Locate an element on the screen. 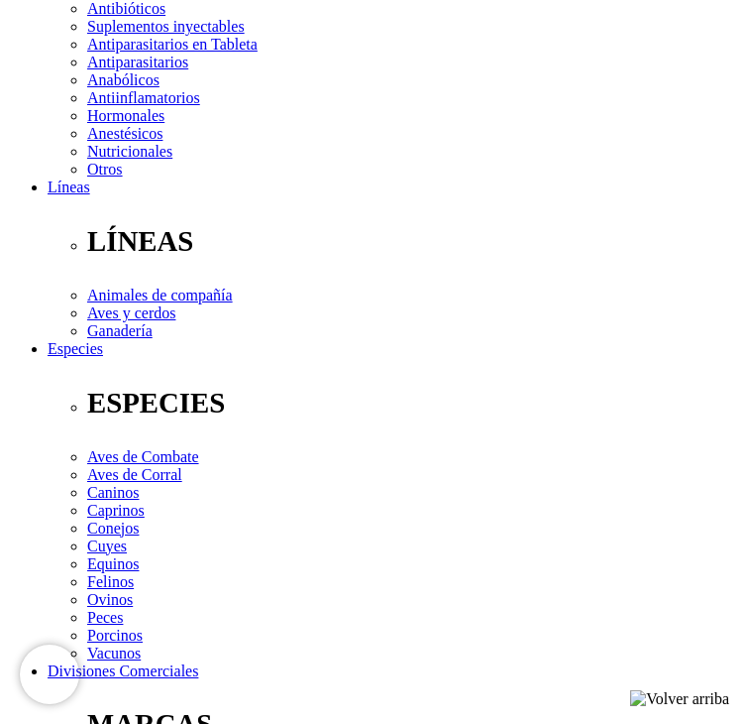 Image resolution: width=745 pixels, height=724 pixels. a: Peces is located at coordinates (105, 617).